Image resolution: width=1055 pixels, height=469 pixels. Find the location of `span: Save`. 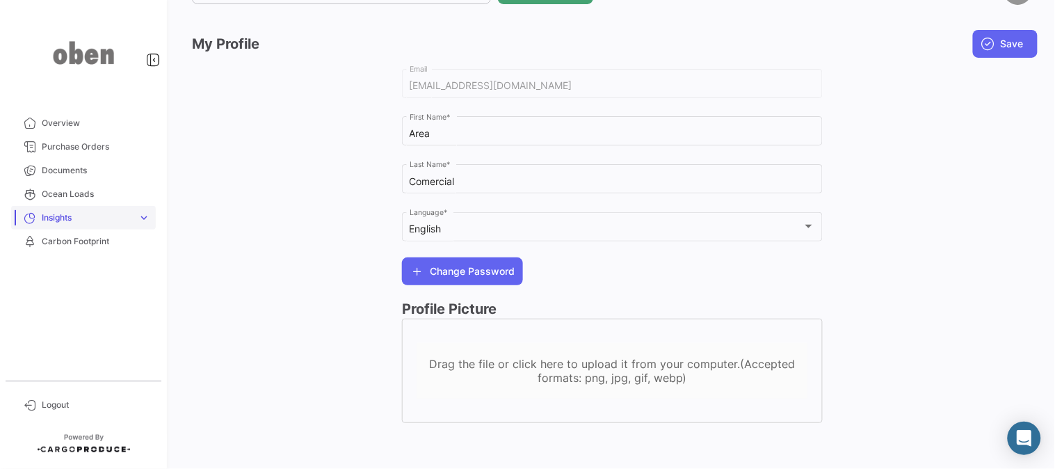

span: Save is located at coordinates (1012, 44).